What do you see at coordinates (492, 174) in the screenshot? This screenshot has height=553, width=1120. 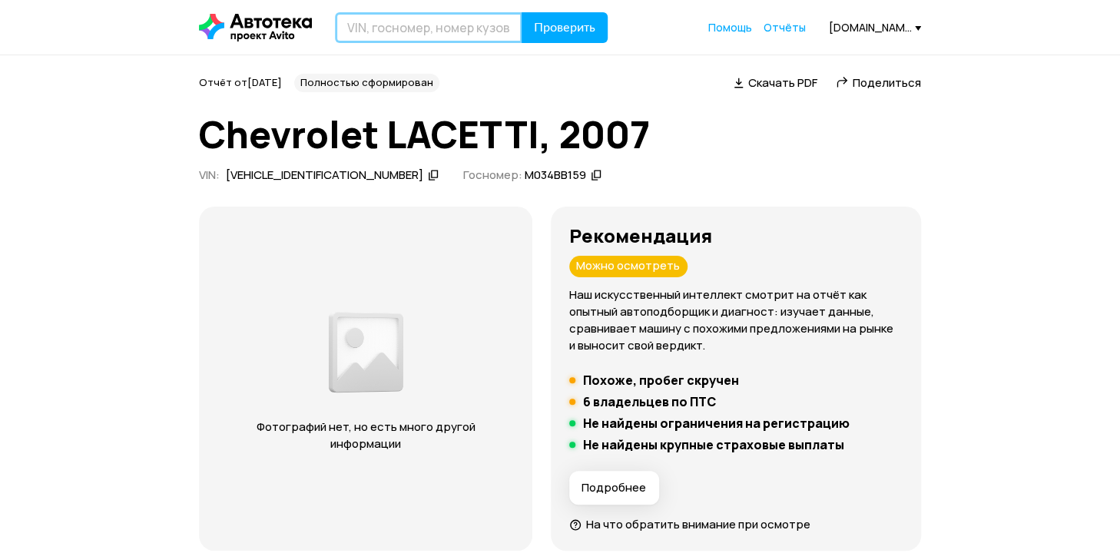 I see `span: Госномер:` at bounding box center [492, 174].